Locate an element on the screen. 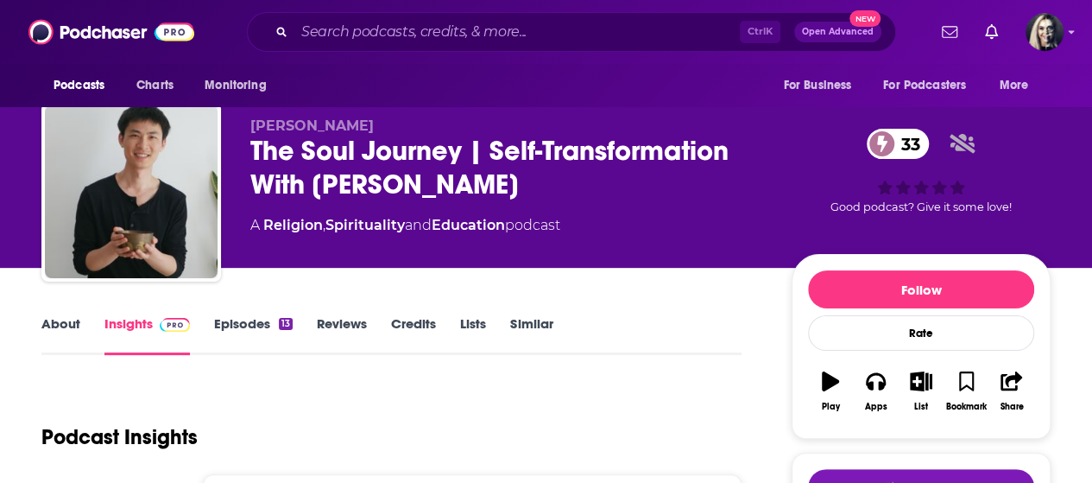  a: Spirituality is located at coordinates (365, 225).